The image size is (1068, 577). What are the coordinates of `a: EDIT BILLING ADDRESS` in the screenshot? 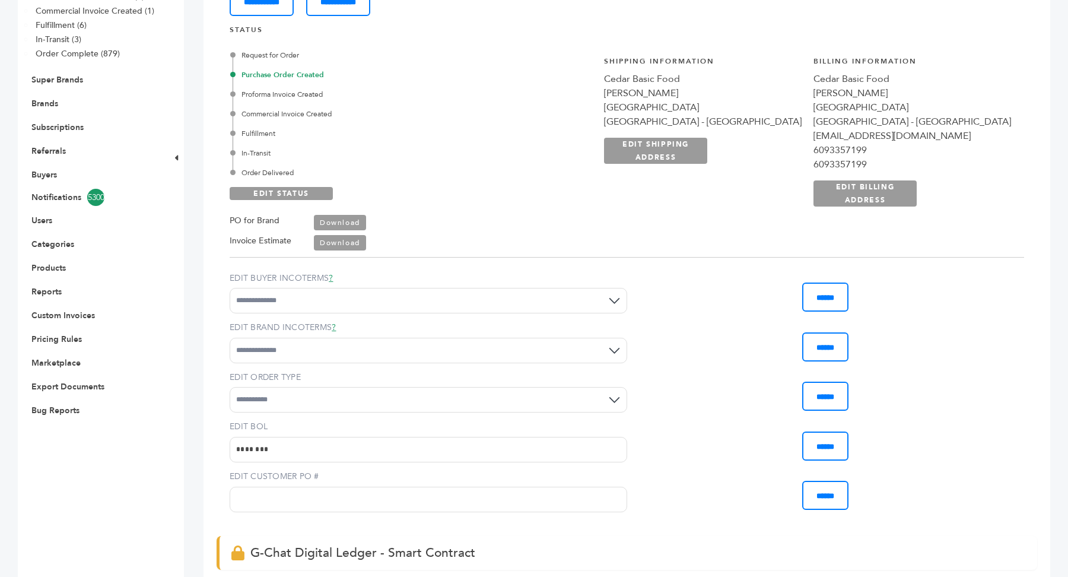 It's located at (865, 193).